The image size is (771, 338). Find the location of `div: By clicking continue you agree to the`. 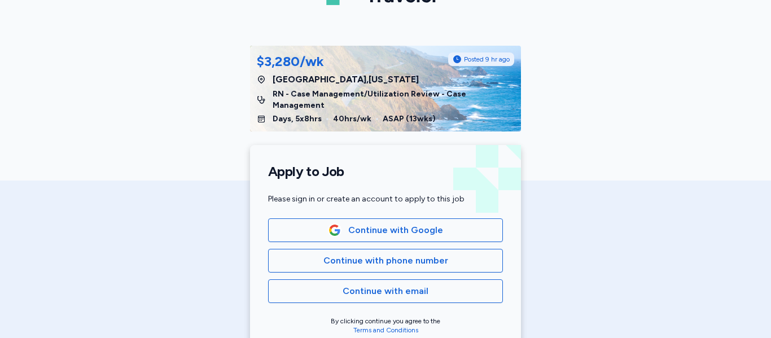

div: By clicking continue you agree to the is located at coordinates (385, 326).